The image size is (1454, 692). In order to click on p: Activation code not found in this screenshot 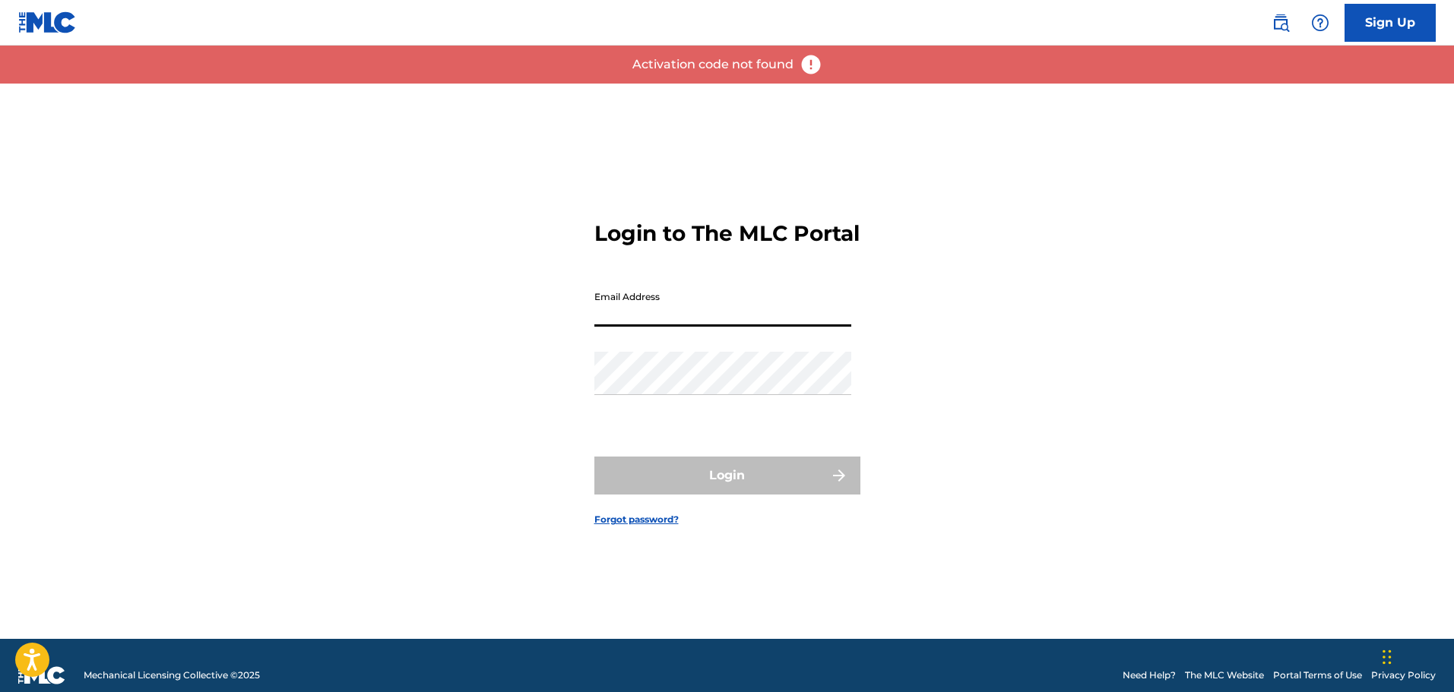, I will do `click(713, 65)`.